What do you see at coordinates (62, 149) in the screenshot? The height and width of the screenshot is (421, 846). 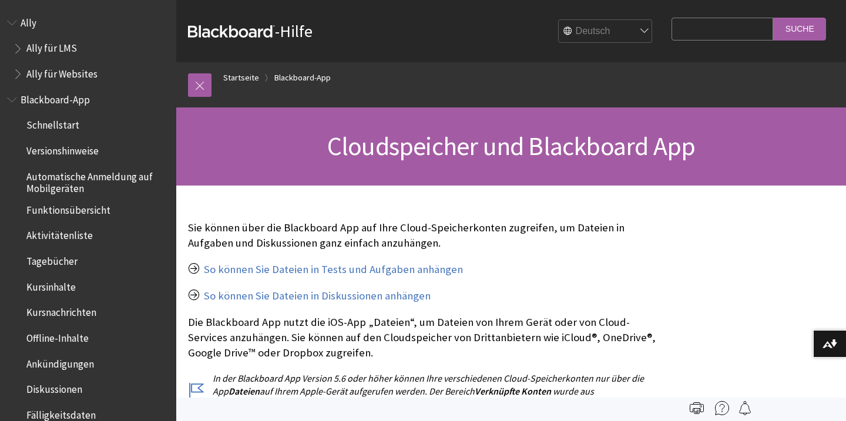 I see `span: Versionshinweise` at bounding box center [62, 149].